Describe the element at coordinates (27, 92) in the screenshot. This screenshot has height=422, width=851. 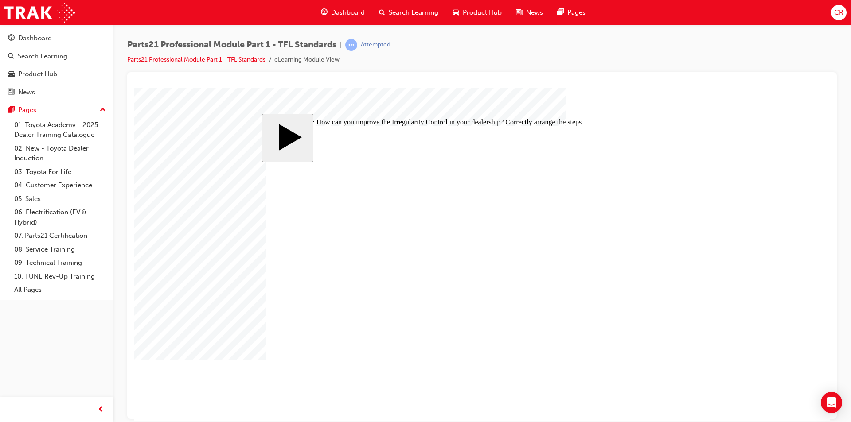
I see `div: News` at that location.